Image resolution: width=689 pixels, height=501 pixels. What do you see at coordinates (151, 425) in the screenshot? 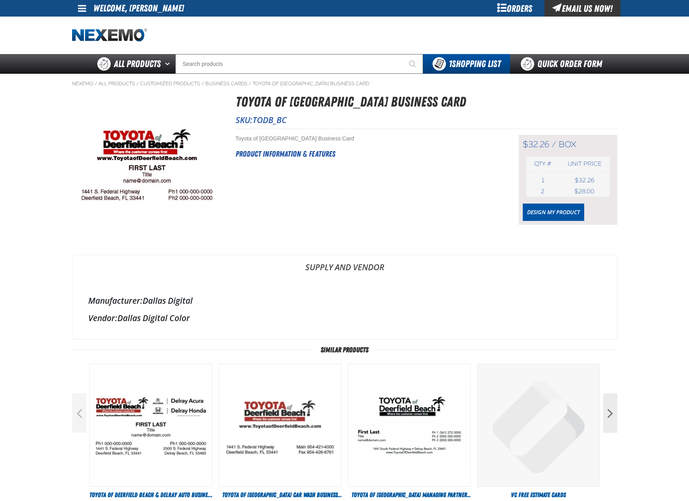
I see `View Details of the Toyota of Deerfield Beach & Delray Auto Business Cards` at bounding box center [151, 425].